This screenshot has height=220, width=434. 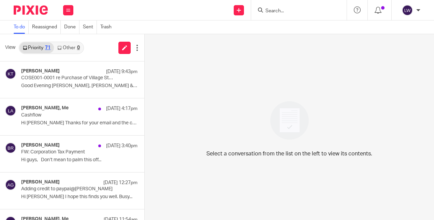 What do you see at coordinates (68, 152) in the screenshot?
I see `p: FW: Corporation Tax Payment` at bounding box center [68, 152].